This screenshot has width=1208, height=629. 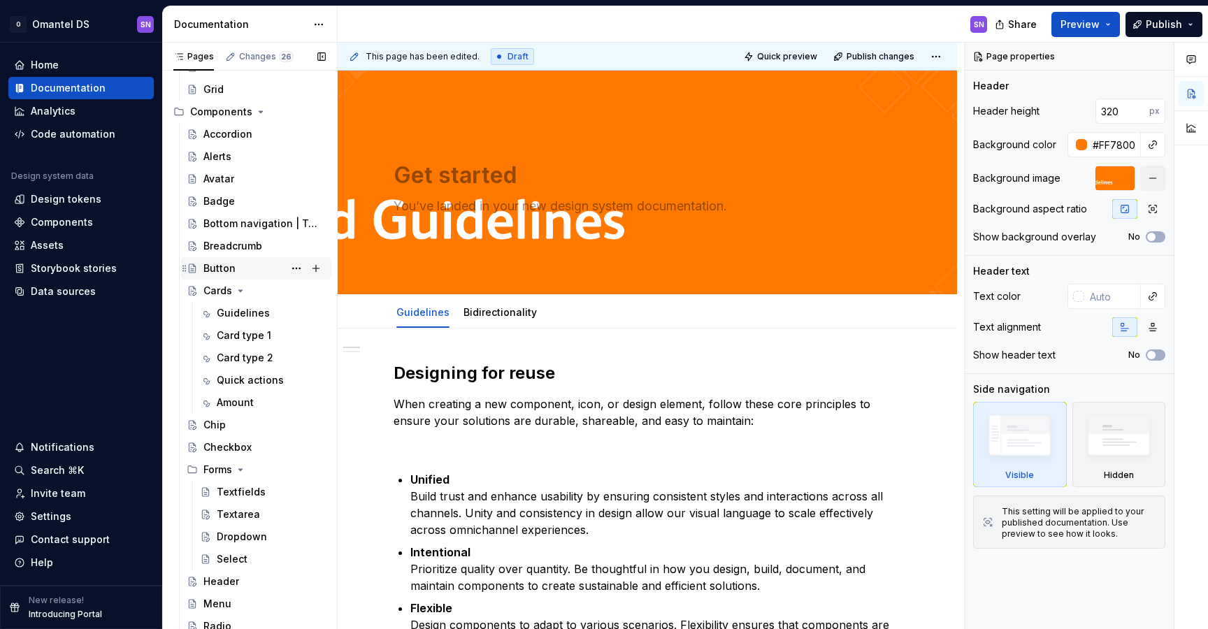 What do you see at coordinates (263, 380) in the screenshot?
I see `a: Quick actions` at bounding box center [263, 380].